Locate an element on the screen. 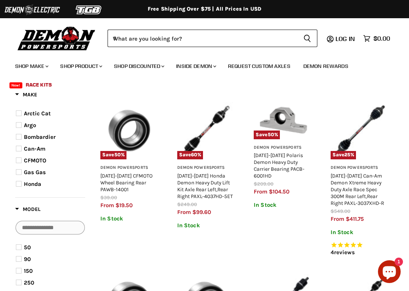  img: 2012-2025 Polaris Demon Heavy Duty Carrier Bearing PACB-6001HD is located at coordinates (283, 120).